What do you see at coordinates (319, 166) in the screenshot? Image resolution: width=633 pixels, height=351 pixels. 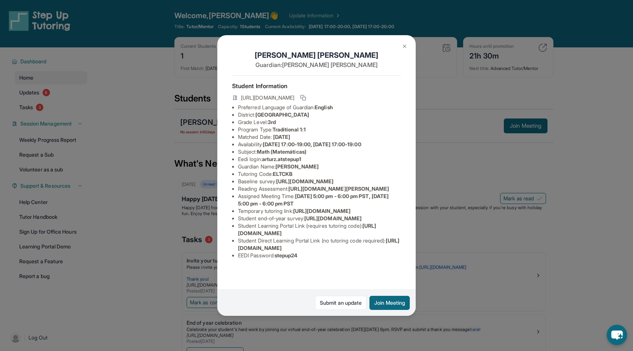 I see `li: Guardian Name :` at bounding box center [319, 166].